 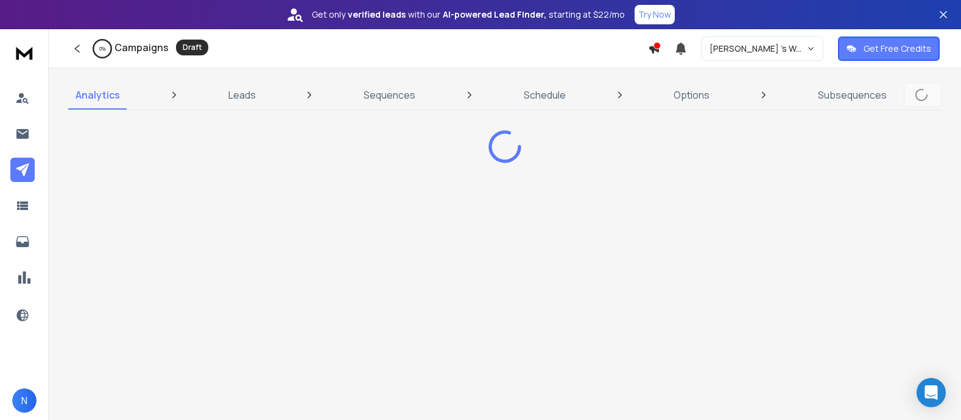 What do you see at coordinates (192, 48) in the screenshot?
I see `div: Draft` at bounding box center [192, 48].